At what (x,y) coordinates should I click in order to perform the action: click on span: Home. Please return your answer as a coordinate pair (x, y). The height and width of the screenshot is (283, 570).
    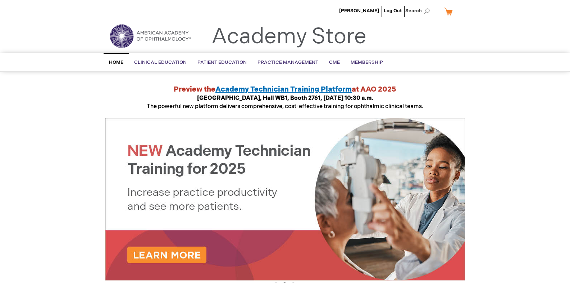
    Looking at the image, I should click on (116, 62).